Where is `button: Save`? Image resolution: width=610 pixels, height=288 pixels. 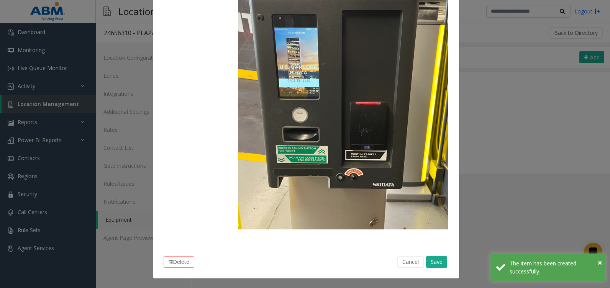
button: Save is located at coordinates (436, 262).